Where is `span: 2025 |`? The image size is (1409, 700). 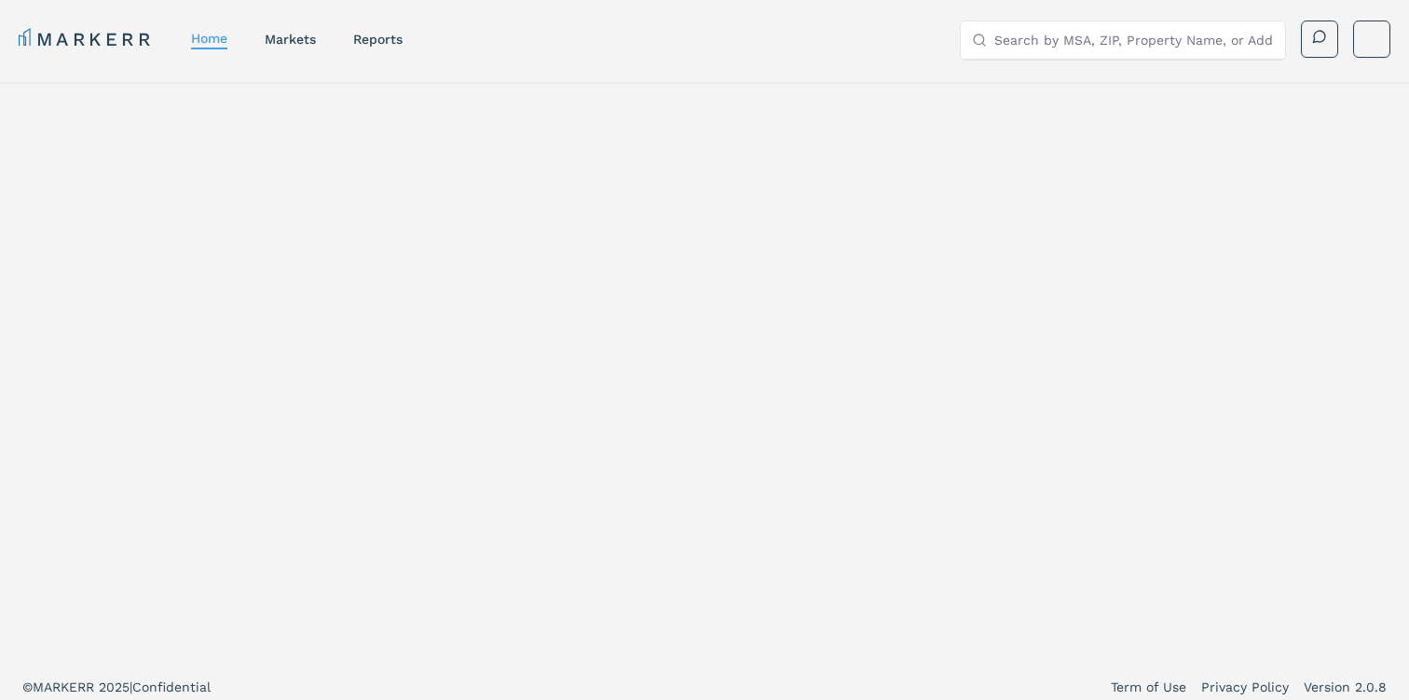
span: 2025 | is located at coordinates (116, 687).